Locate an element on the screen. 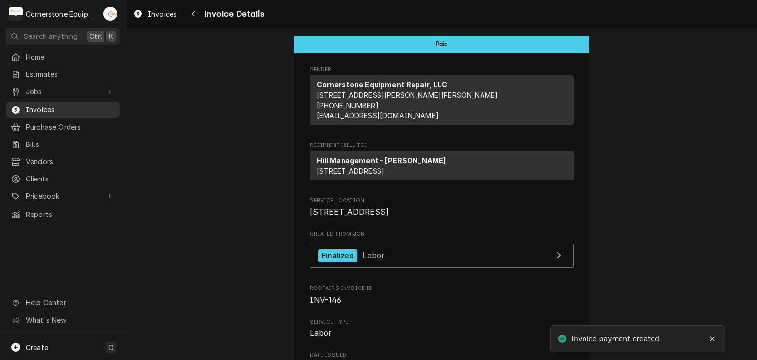 The height and width of the screenshot is (360, 757). span: Clients is located at coordinates (70, 178).